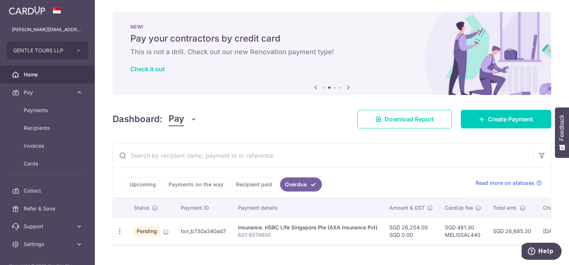 Image resolution: width=569 pixels, height=265 pixels. Describe the element at coordinates (562, 132) in the screenshot. I see `button: Feedback - Show survey` at that location.